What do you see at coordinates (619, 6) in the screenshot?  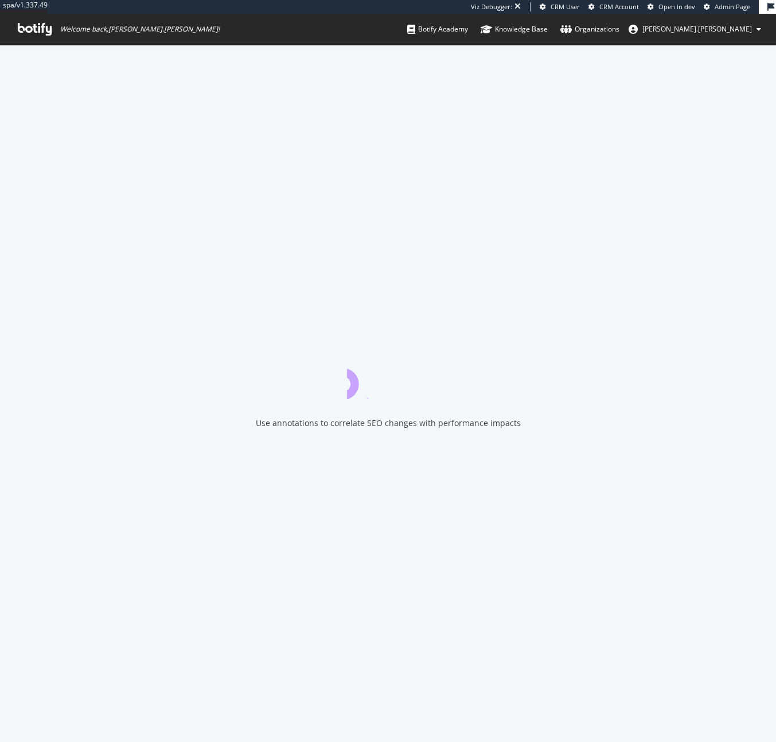 I see `span: CRM Account` at bounding box center [619, 6].